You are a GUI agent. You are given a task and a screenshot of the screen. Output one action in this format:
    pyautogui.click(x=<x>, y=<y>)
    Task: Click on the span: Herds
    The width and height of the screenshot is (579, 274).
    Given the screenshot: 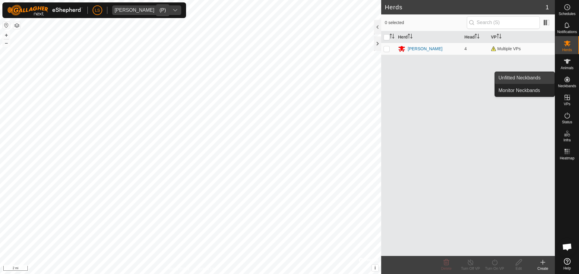 What is the action you would take?
    pyautogui.click(x=566, y=50)
    